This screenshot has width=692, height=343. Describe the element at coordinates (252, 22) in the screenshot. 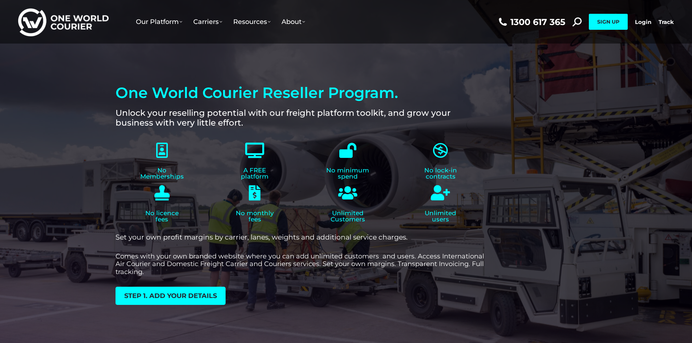

I see `span: Resources` at that location.